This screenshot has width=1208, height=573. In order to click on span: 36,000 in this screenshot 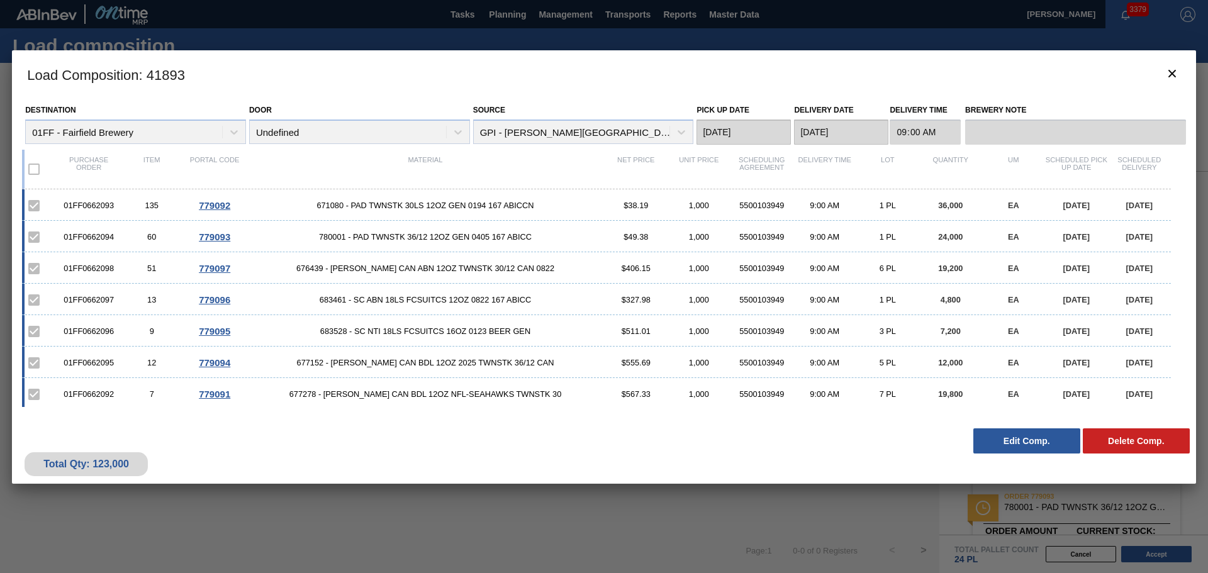, I will do `click(950, 205)`.